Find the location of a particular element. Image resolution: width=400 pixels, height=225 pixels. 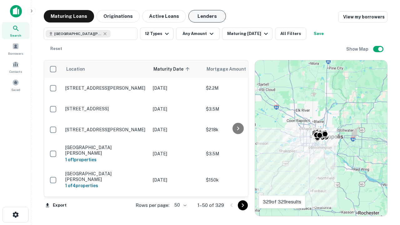

div: Contacts is located at coordinates (16, 67).